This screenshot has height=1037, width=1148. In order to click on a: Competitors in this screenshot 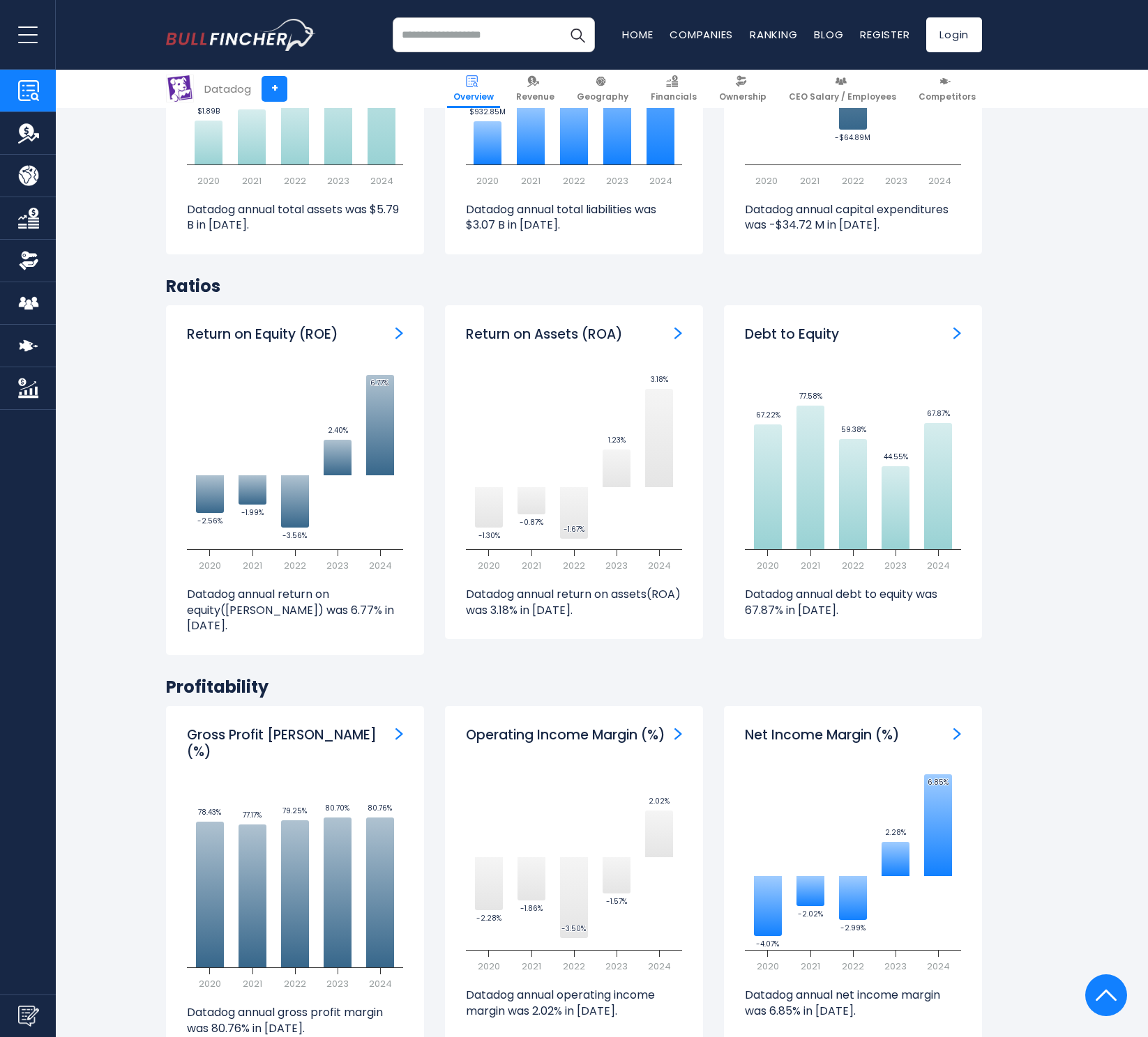, I will do `click(947, 88)`.